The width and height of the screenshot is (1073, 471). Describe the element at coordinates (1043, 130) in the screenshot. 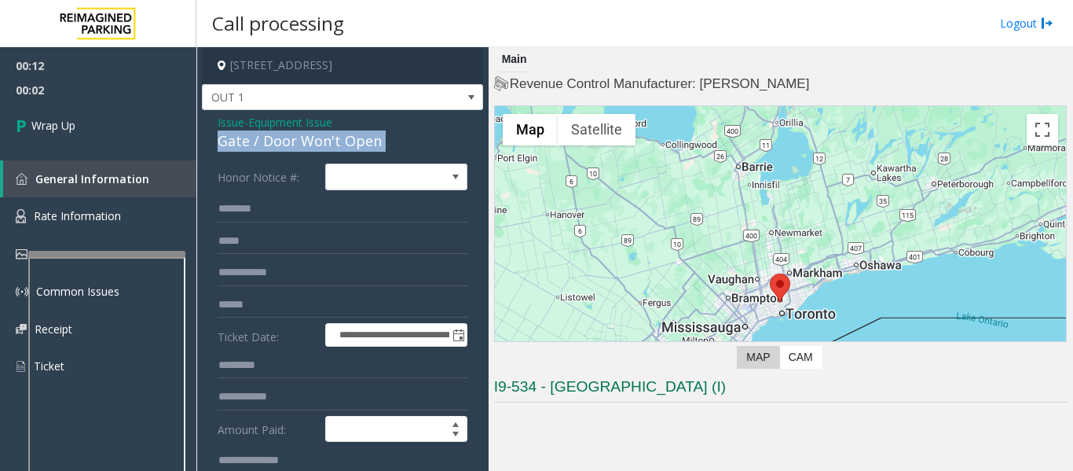

I see `button: Toggle fullscreen view` at that location.